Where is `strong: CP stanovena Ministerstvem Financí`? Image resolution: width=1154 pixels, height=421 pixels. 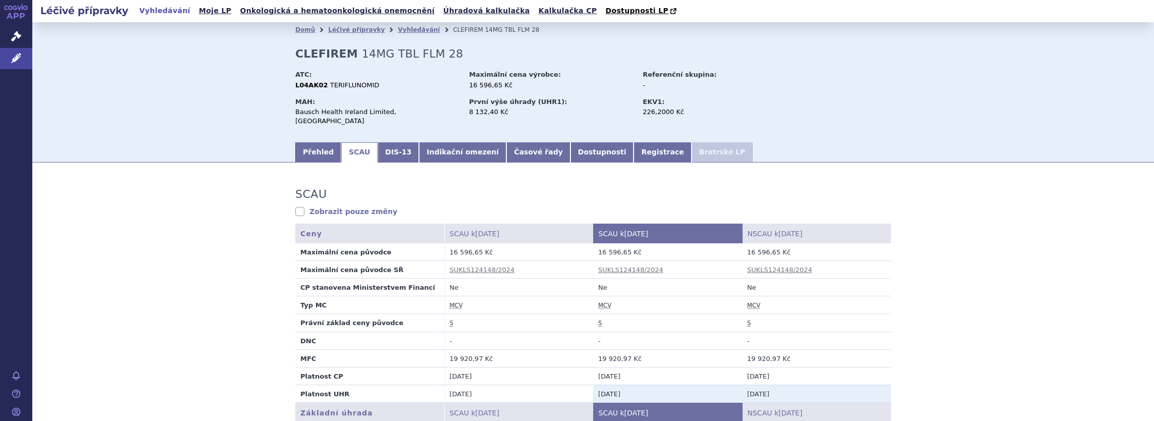 strong: CP stanovena Ministerstvem Financí is located at coordinates (367, 287).